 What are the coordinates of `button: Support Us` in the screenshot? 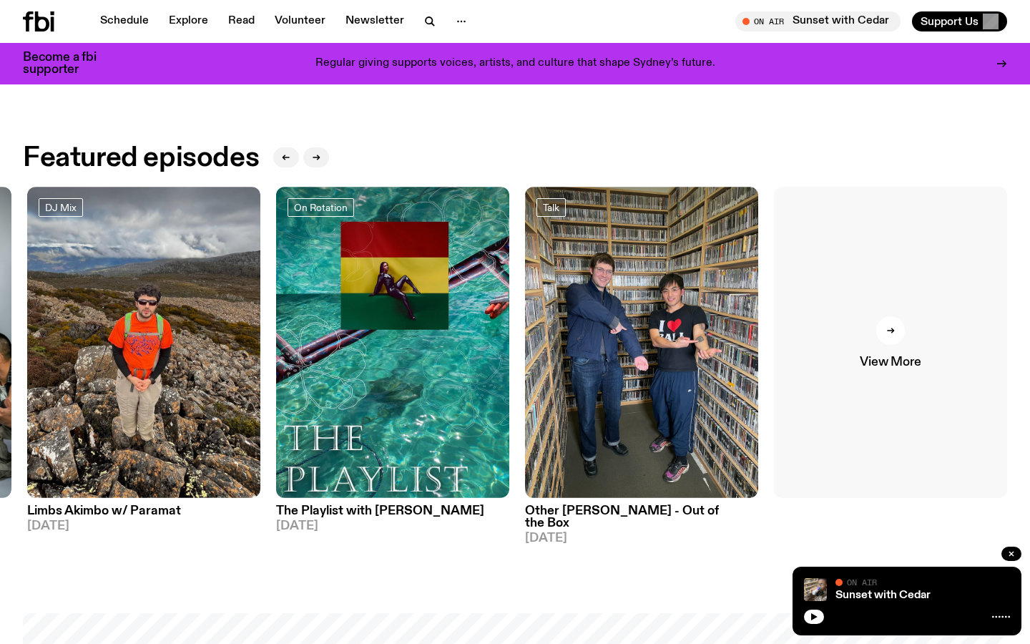 It's located at (959, 21).